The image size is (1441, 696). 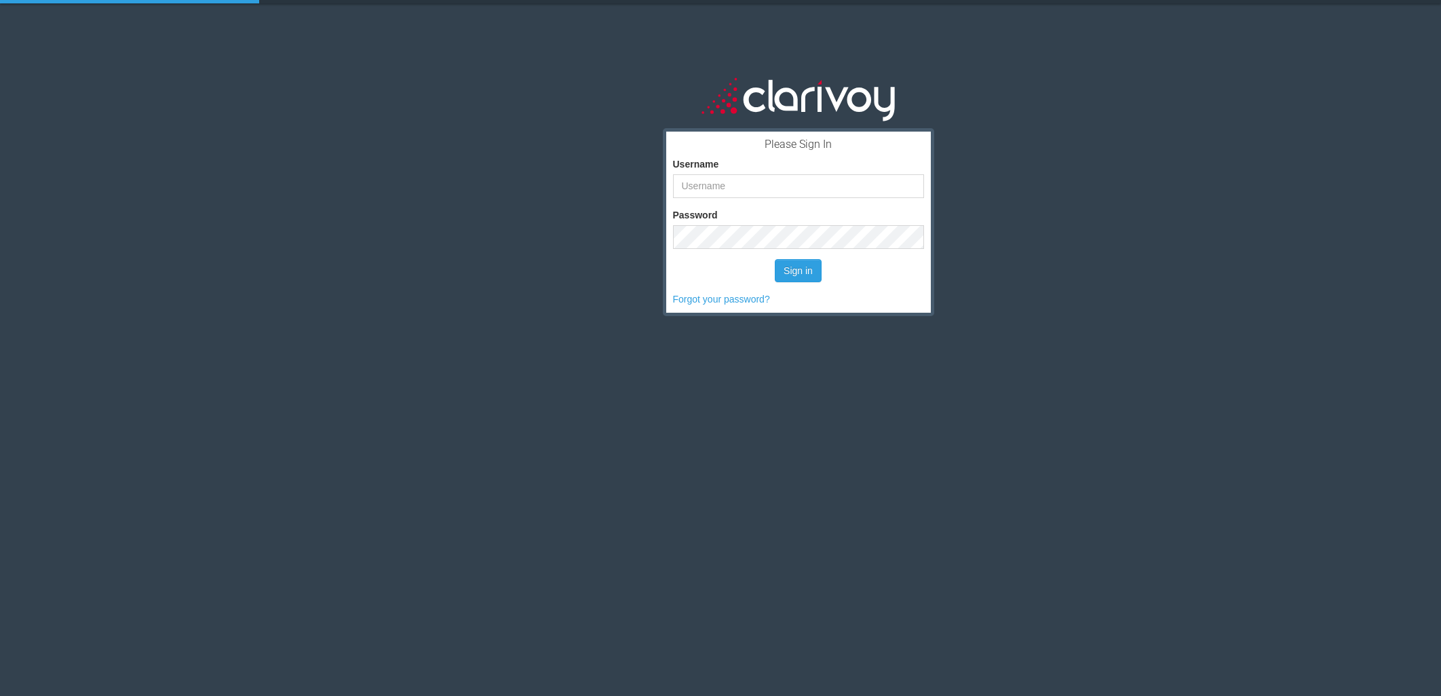 I want to click on button: Sign in, so click(x=798, y=271).